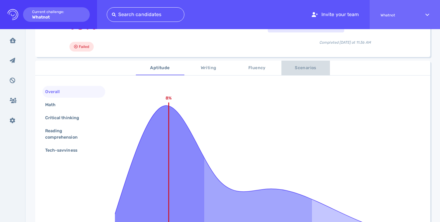  Describe the element at coordinates (257, 68) in the screenshot. I see `span: Fluency` at that location.